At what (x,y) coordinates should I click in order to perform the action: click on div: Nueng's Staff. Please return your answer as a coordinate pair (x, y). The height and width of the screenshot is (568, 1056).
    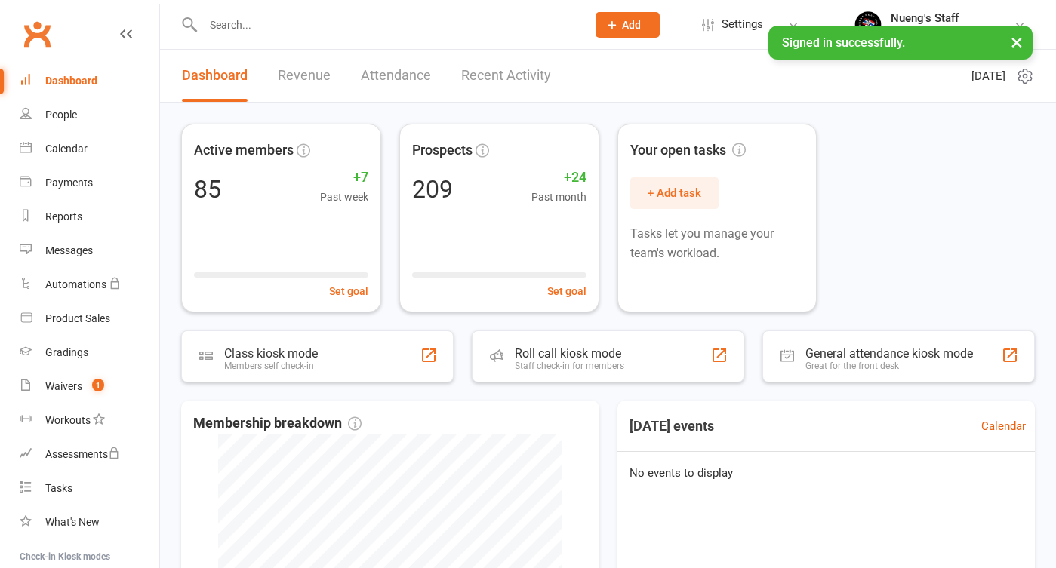
    Looking at the image, I should click on (932, 18).